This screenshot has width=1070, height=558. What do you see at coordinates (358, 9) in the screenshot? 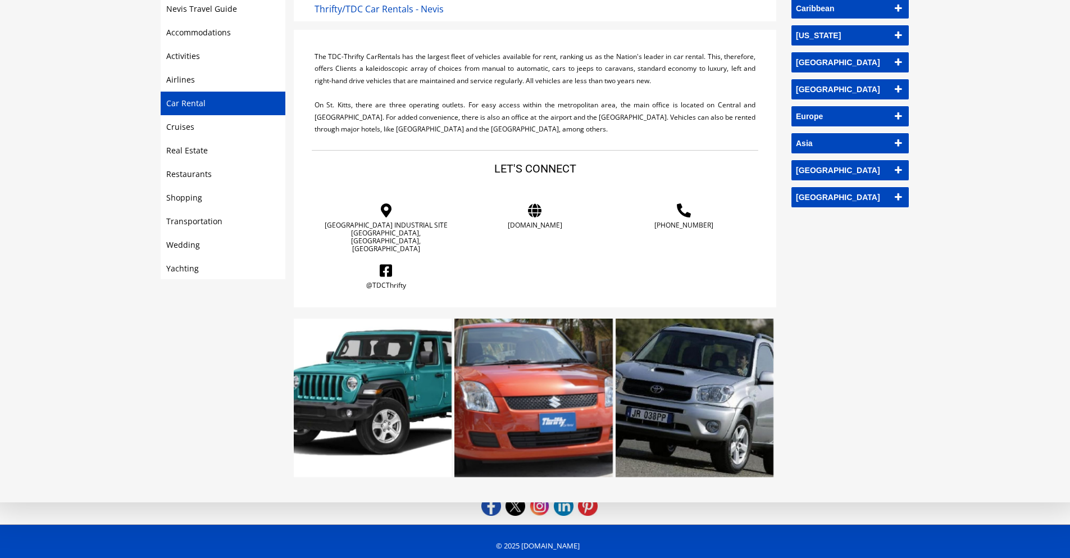
I see `span: Thrifty/TDC Car Rent` at bounding box center [358, 9].